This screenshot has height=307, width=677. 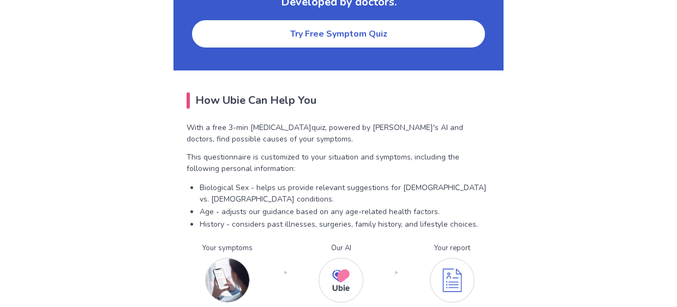 What do you see at coordinates (345, 211) in the screenshot?
I see `p: Age - adjusts our guidance based on any age-related health factors.` at bounding box center [345, 211].